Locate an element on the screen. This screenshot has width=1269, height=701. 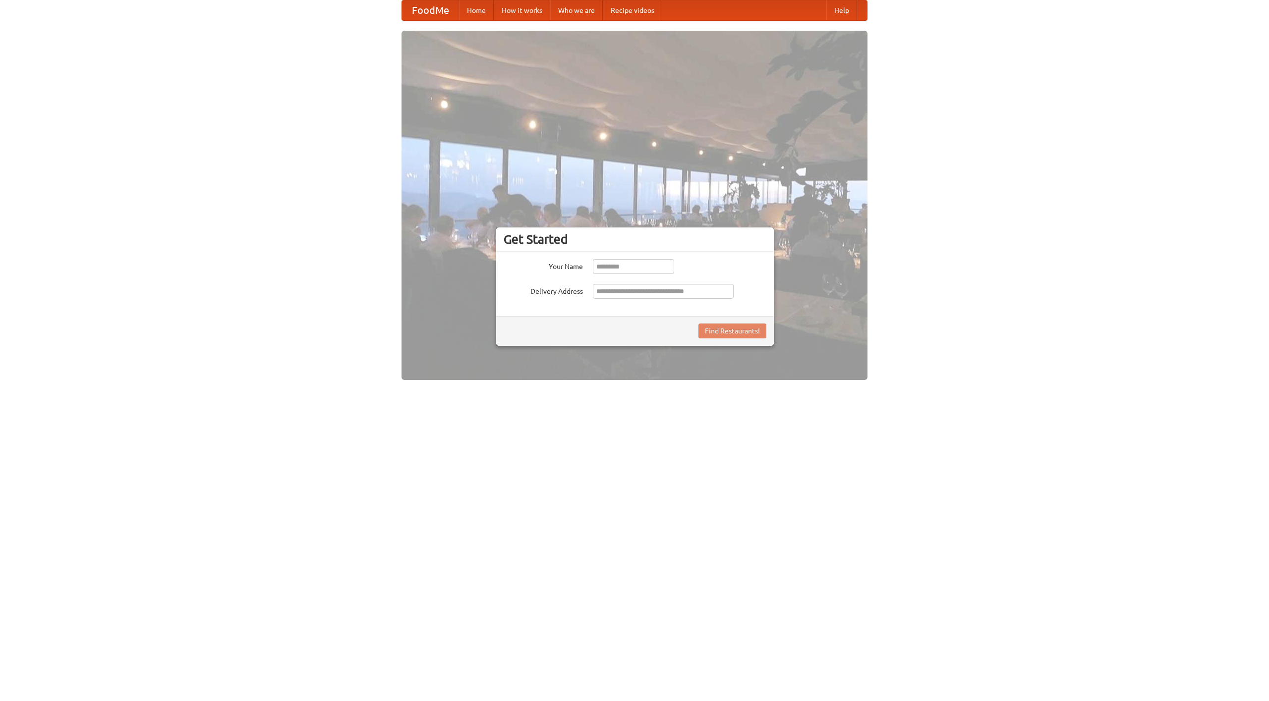
a: Help is located at coordinates (841, 10).